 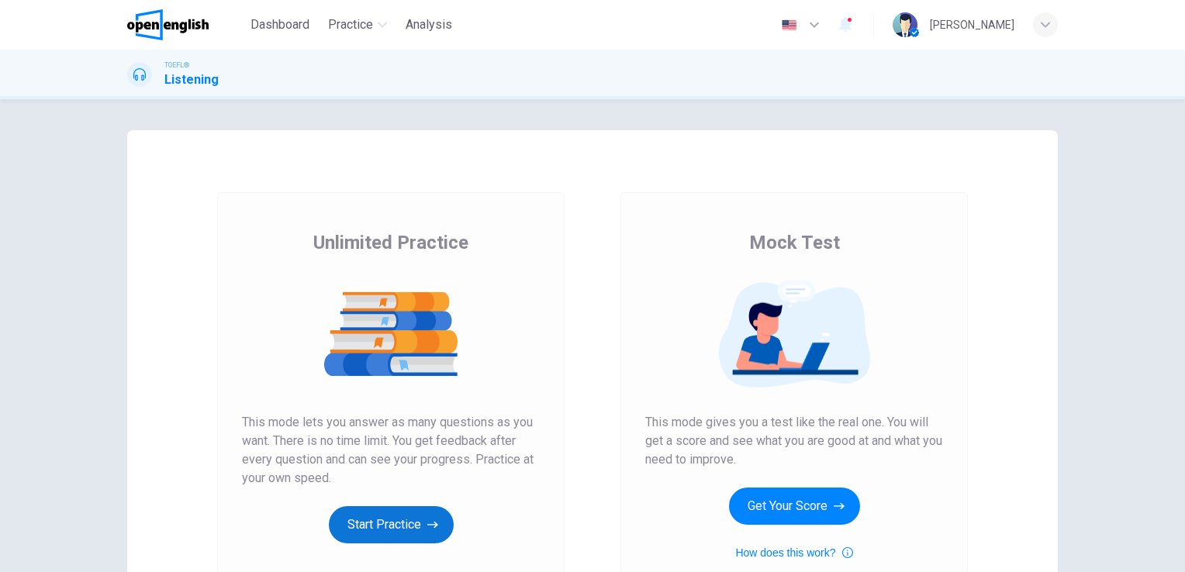 I want to click on span: Analysis, so click(x=429, y=25).